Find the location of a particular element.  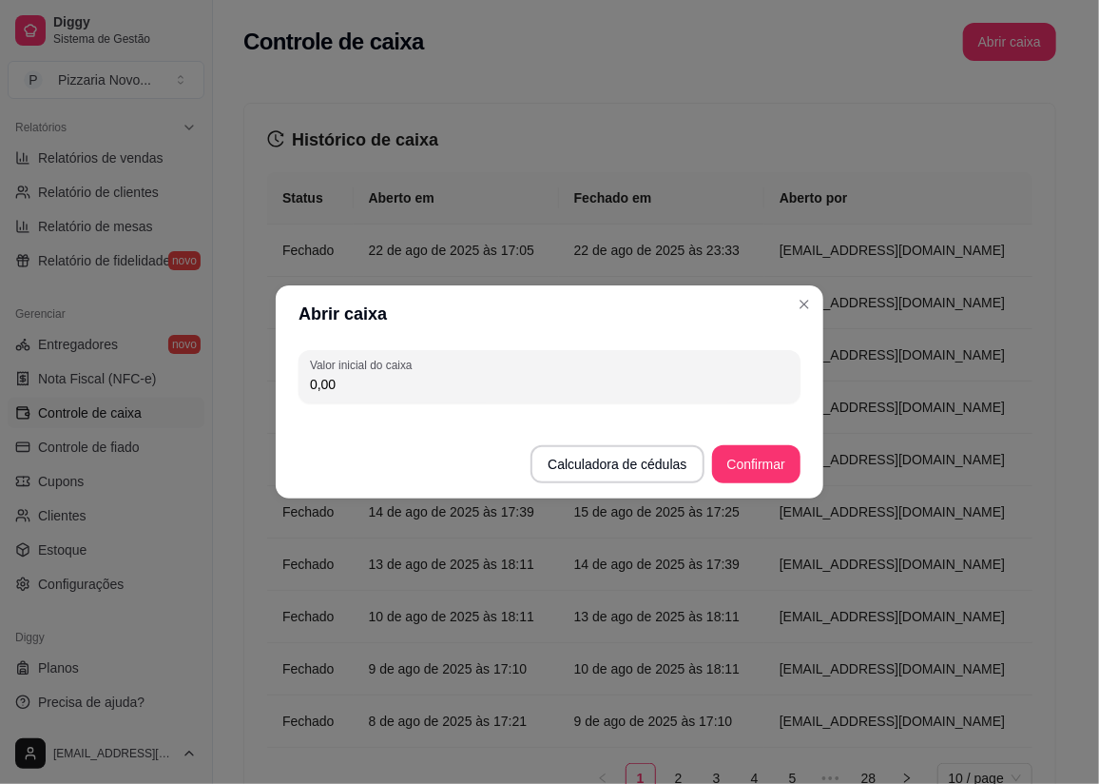

button: Close is located at coordinates (805, 304).